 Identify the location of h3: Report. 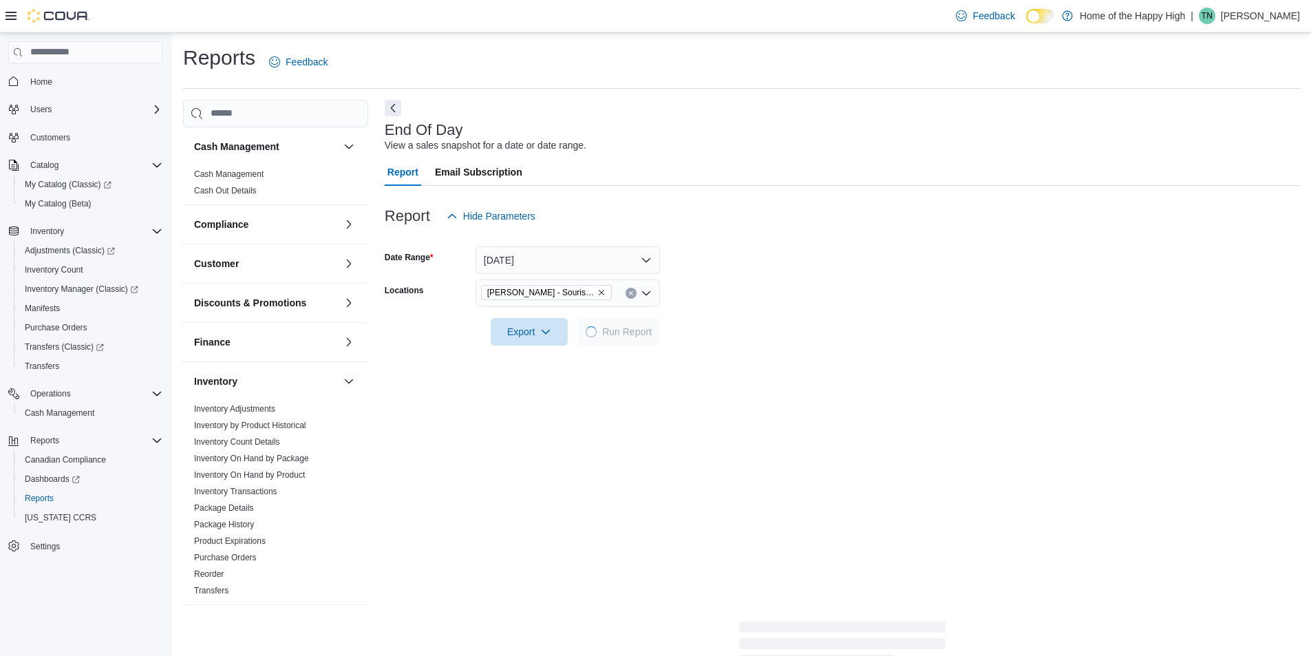
(408, 216).